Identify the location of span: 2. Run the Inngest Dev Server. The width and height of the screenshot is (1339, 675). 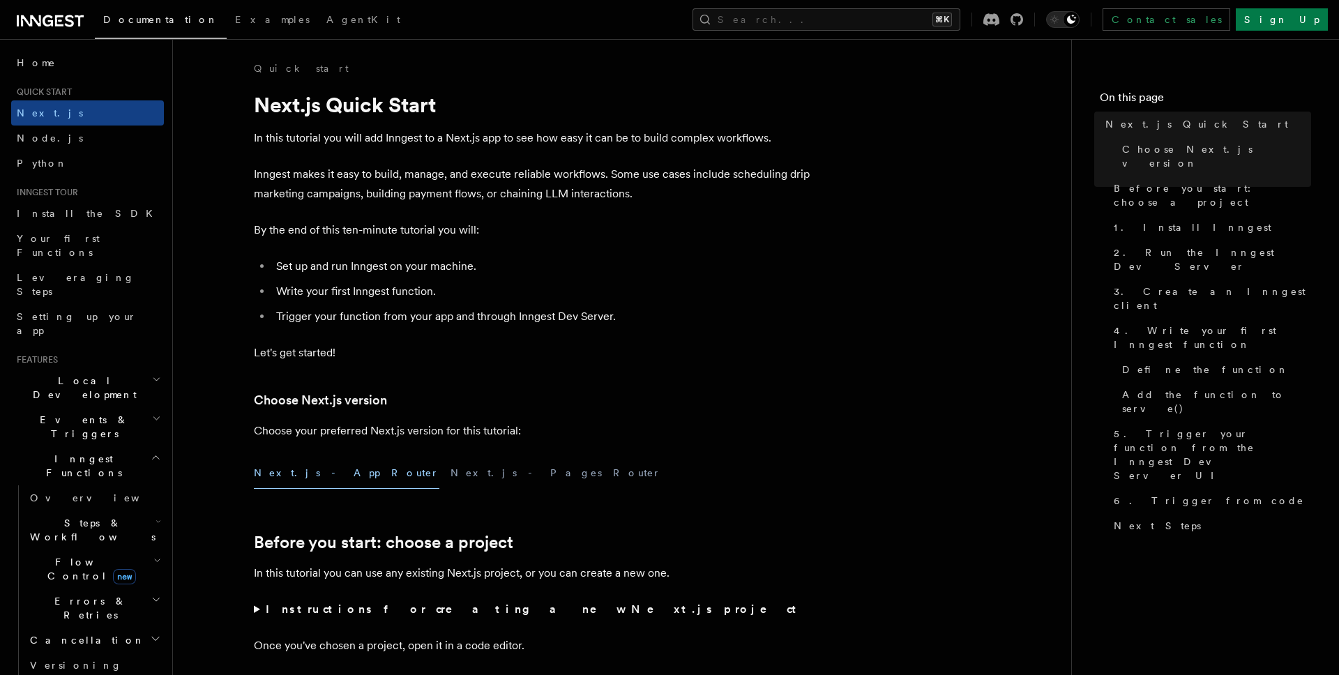
(1212, 259).